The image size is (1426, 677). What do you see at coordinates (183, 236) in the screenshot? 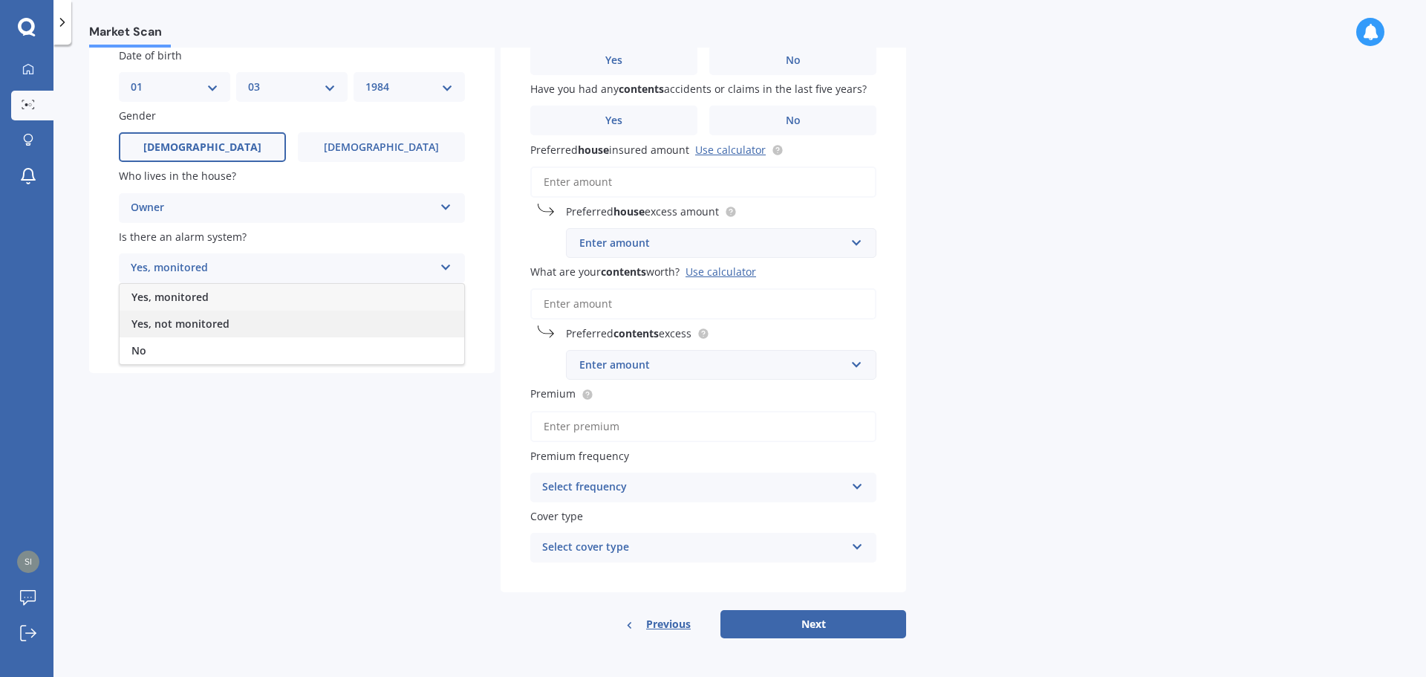
I see `span: Is there an alarm system?` at bounding box center [183, 236].